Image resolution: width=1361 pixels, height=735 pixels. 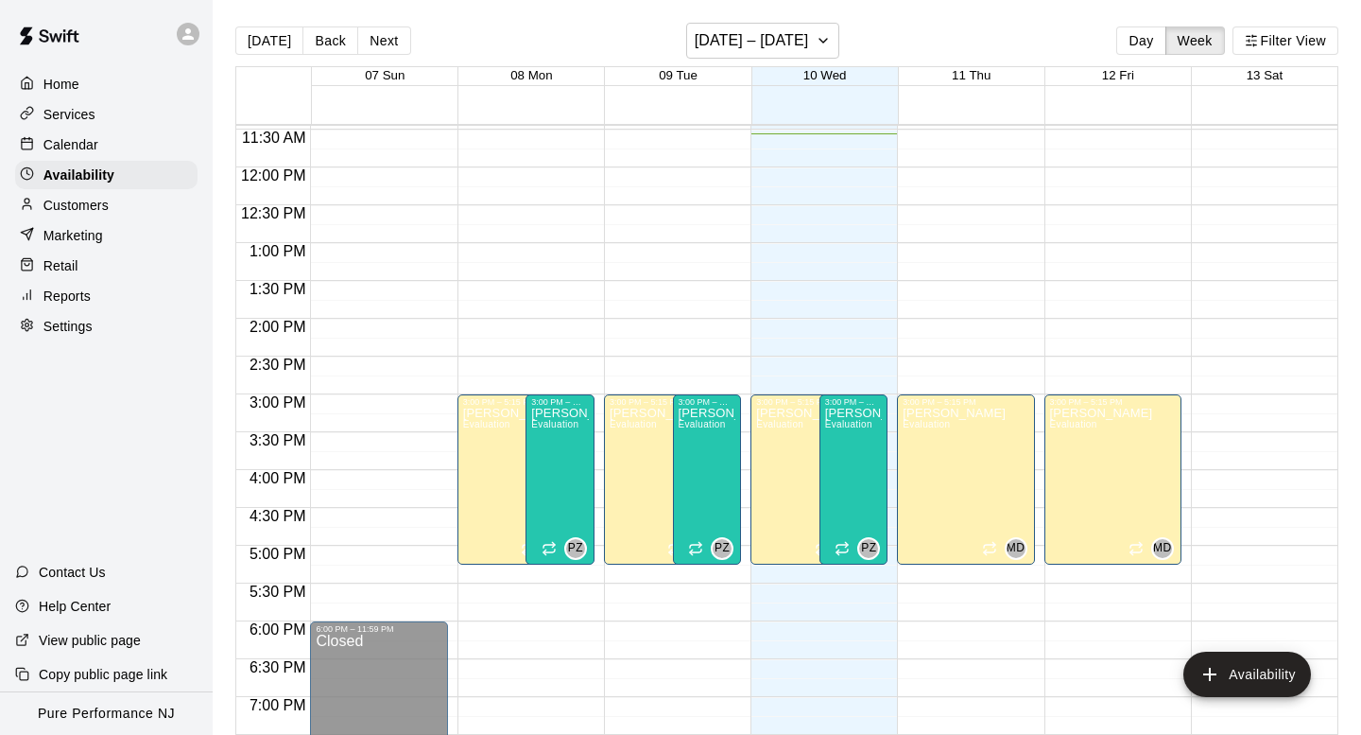 I want to click on a: Availability, so click(x=106, y=175).